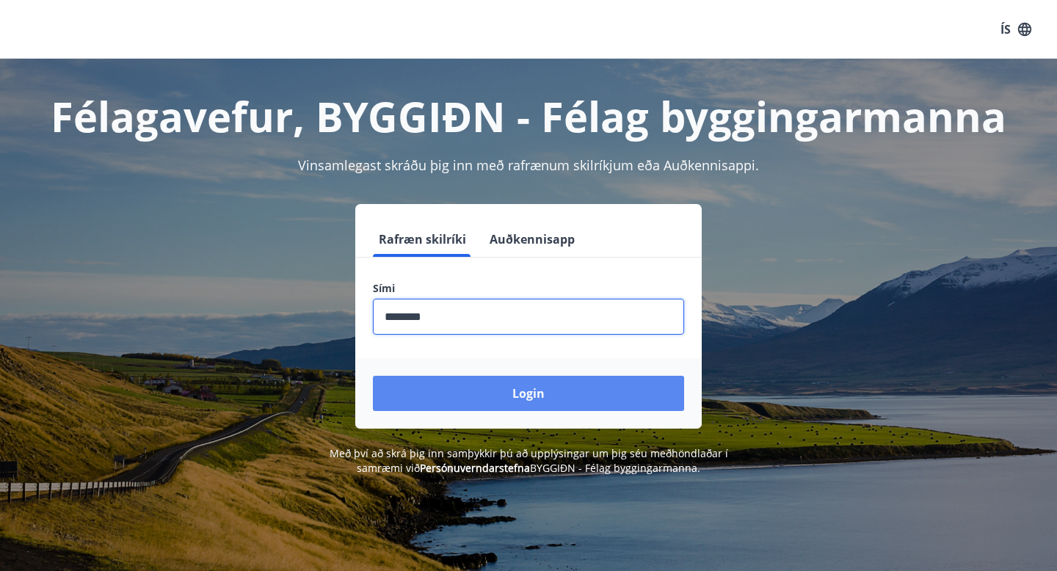 The image size is (1057, 571). What do you see at coordinates (422, 239) in the screenshot?
I see `button: Rafræn skilríki` at bounding box center [422, 239].